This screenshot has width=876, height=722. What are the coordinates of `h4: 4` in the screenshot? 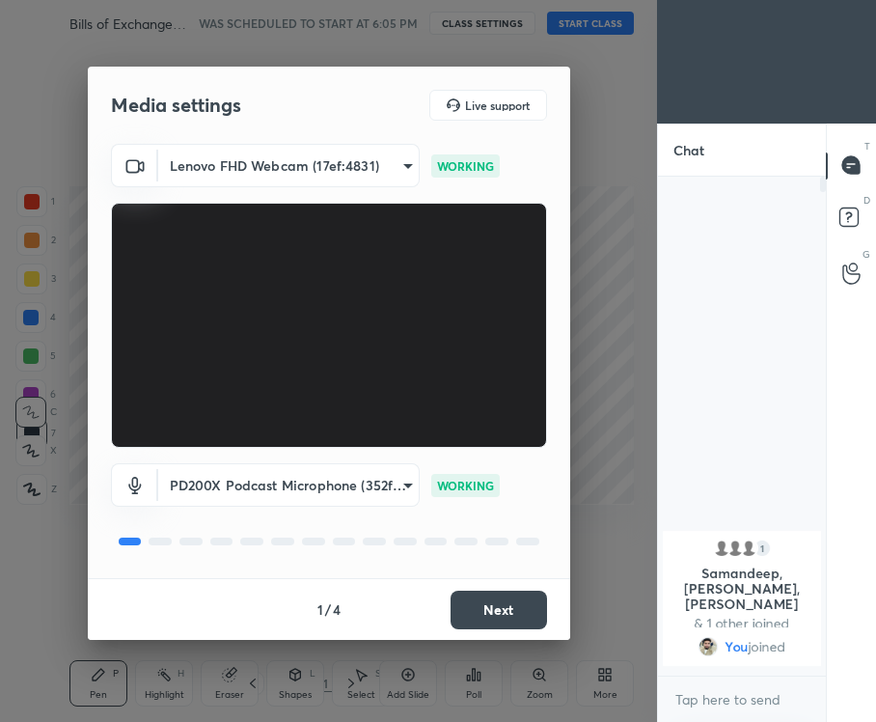 It's located at (337, 609).